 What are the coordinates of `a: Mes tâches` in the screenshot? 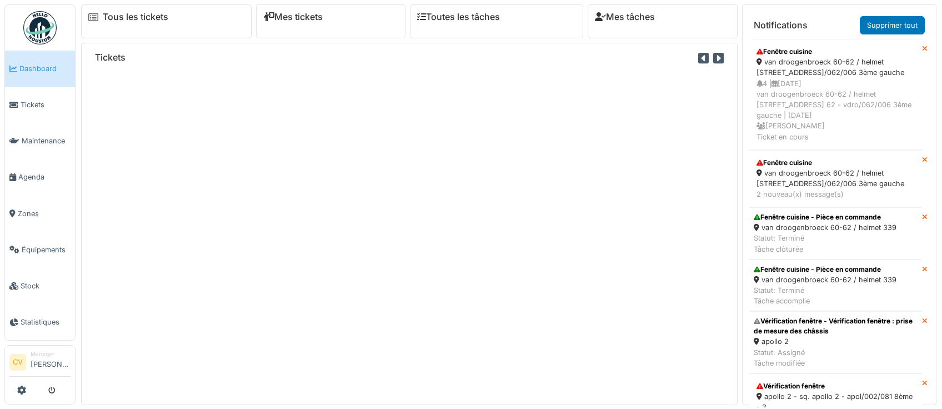 It's located at (625, 17).